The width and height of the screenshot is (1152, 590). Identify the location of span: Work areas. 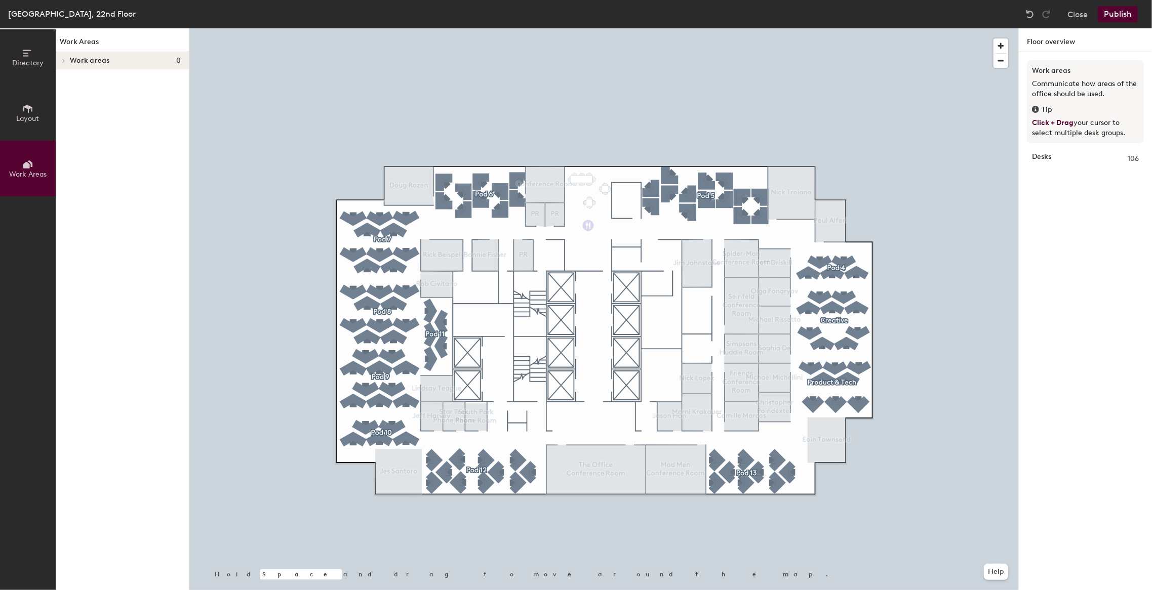
(90, 61).